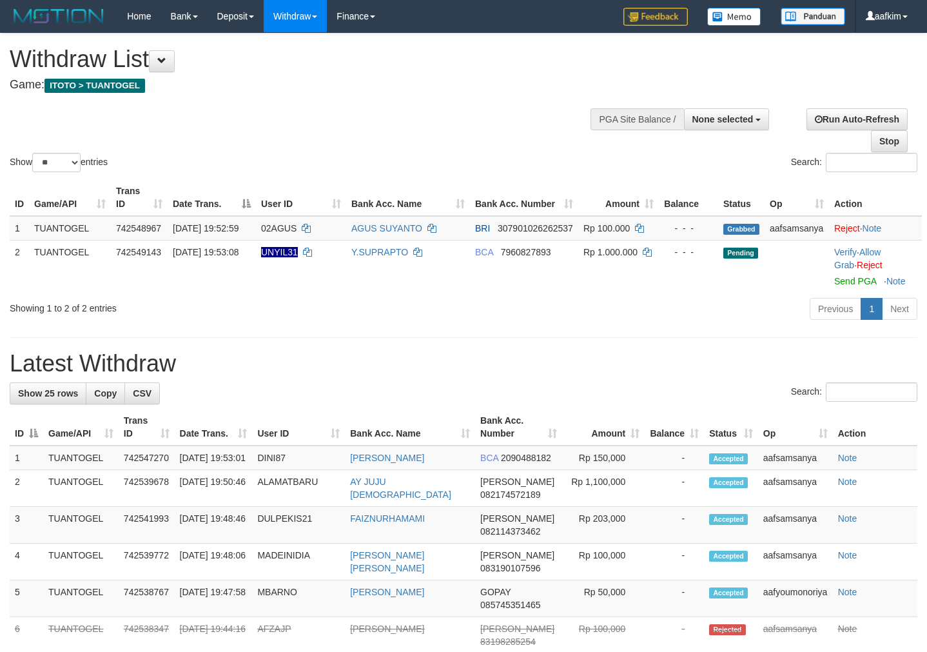 This screenshot has height=652, width=927. What do you see at coordinates (298, 561) in the screenshot?
I see `td: MADEINIDIA` at bounding box center [298, 561].